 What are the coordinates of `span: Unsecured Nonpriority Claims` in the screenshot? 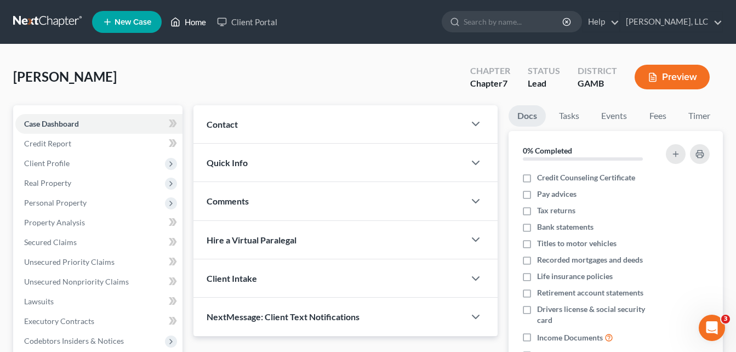 It's located at (76, 281).